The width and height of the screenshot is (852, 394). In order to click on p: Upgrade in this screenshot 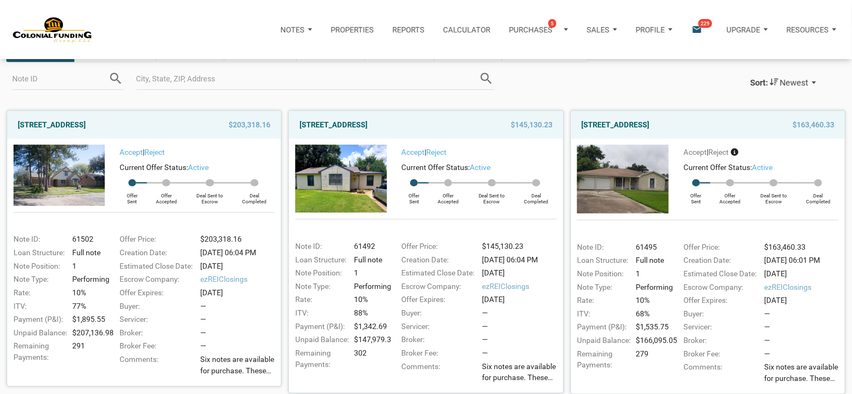, I will do `click(743, 30)`.